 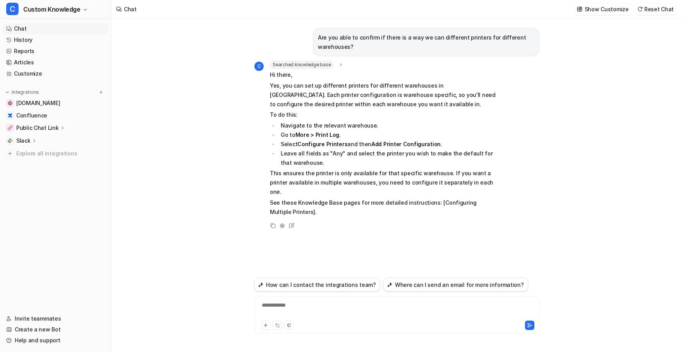 I want to click on img: Confluence, so click(x=10, y=115).